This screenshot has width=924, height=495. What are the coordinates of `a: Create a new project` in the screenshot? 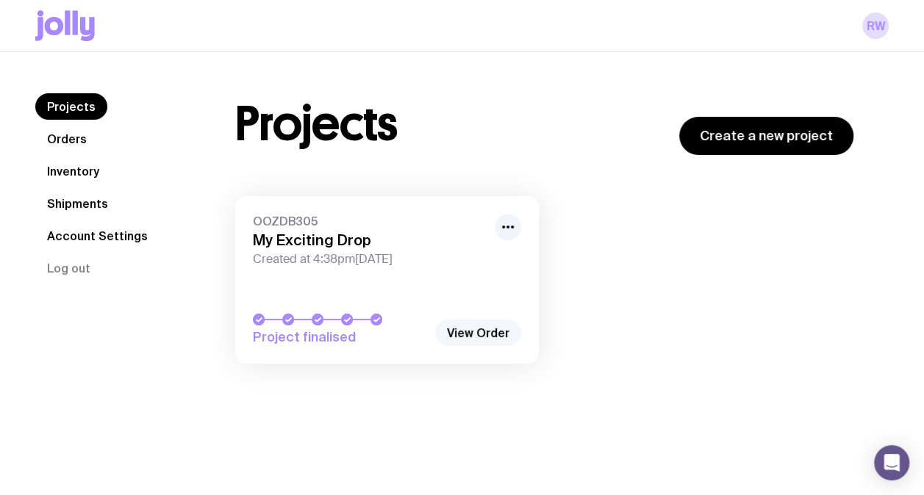 It's located at (766, 136).